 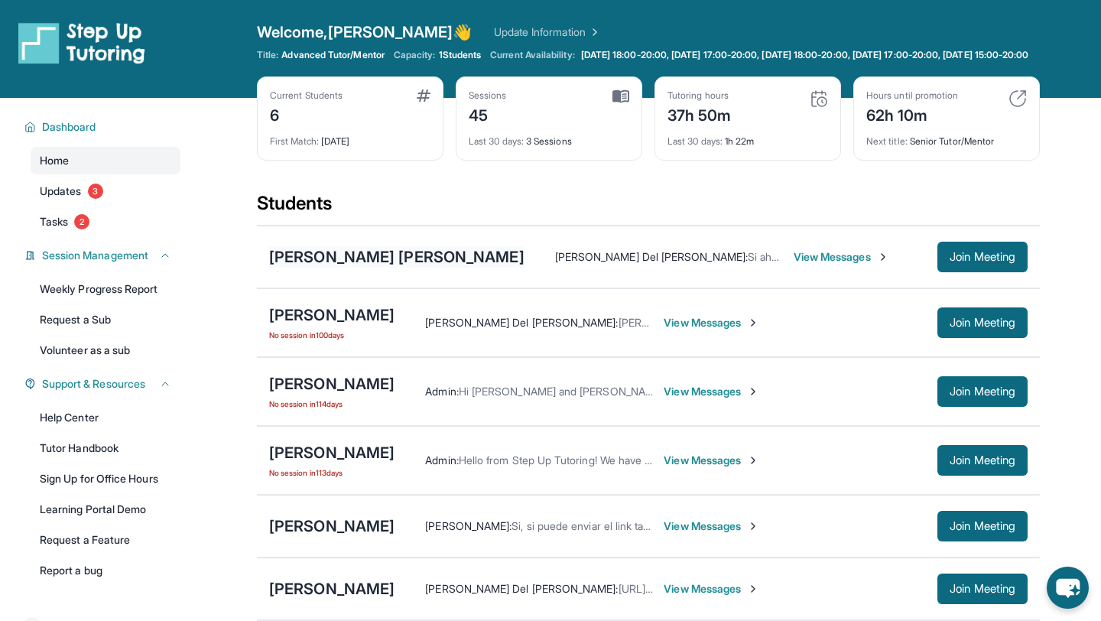 What do you see at coordinates (306, 96) in the screenshot?
I see `div: Current Students` at bounding box center [306, 96].